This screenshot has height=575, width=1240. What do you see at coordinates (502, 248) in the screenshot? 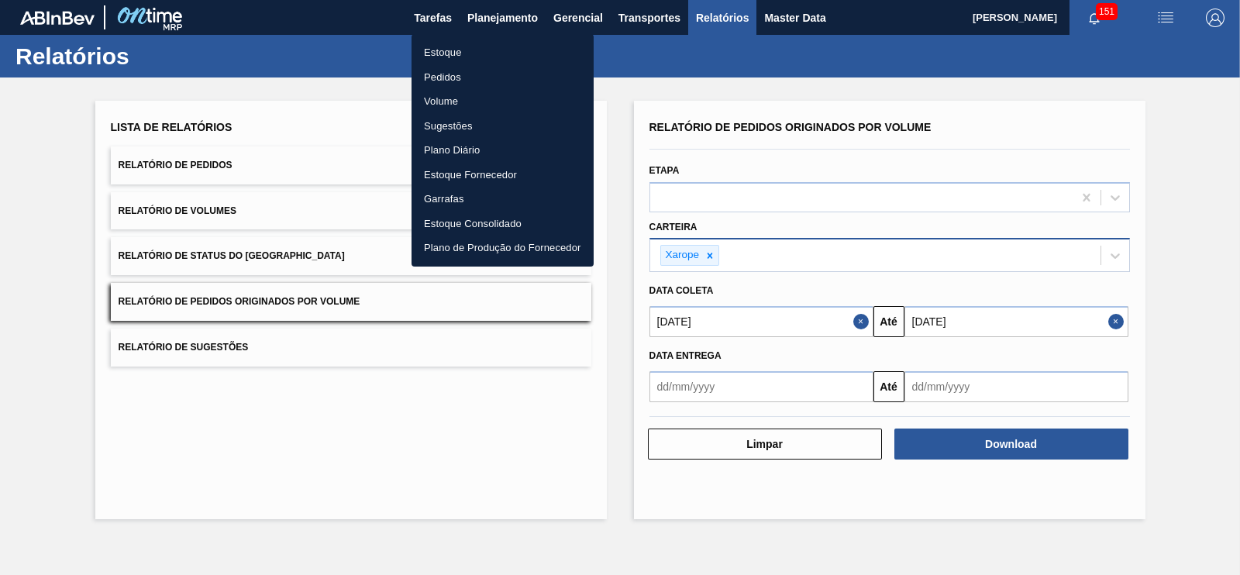
I see `li: Plano de Produção do Fornecedor` at bounding box center [502, 248].